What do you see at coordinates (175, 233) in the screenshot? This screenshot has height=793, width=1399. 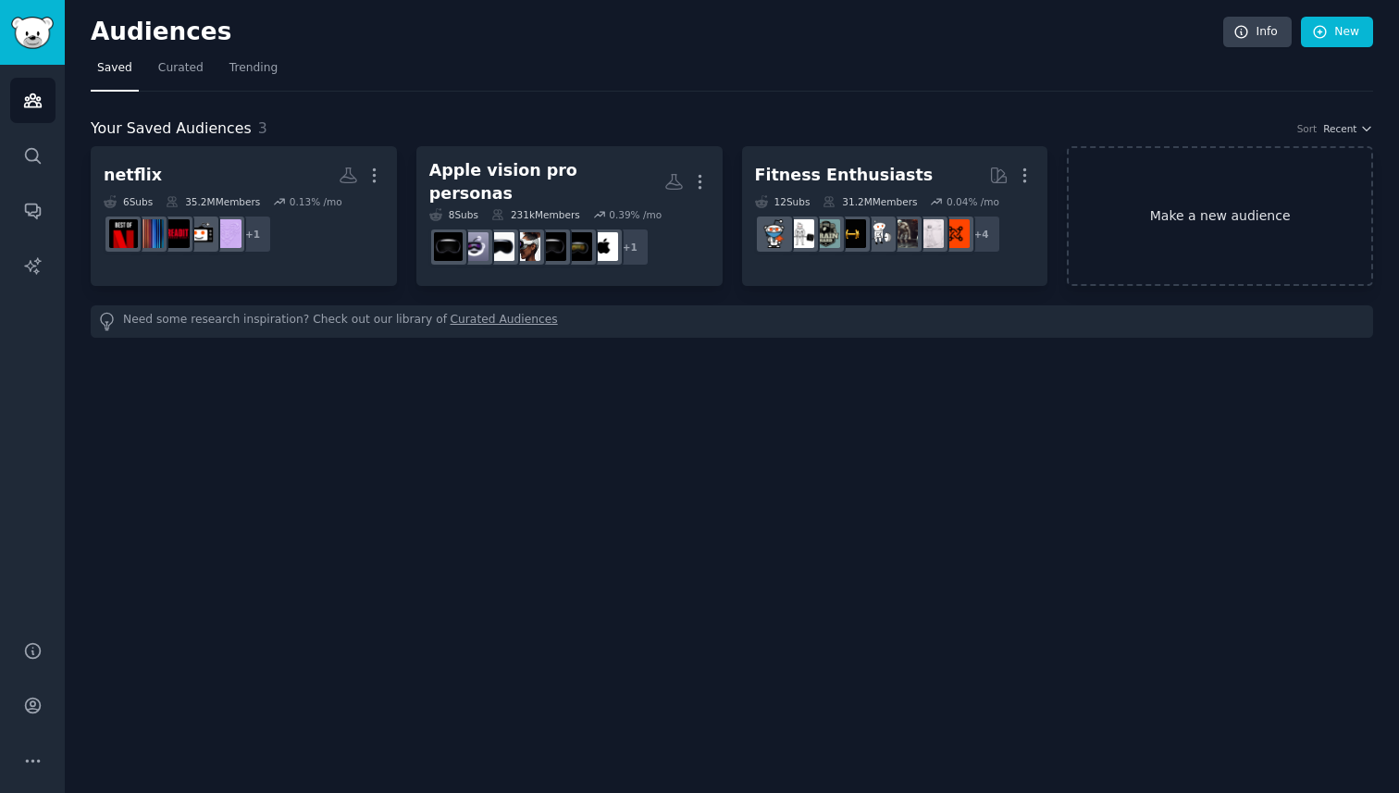 I see `img: horror` at bounding box center [175, 233].